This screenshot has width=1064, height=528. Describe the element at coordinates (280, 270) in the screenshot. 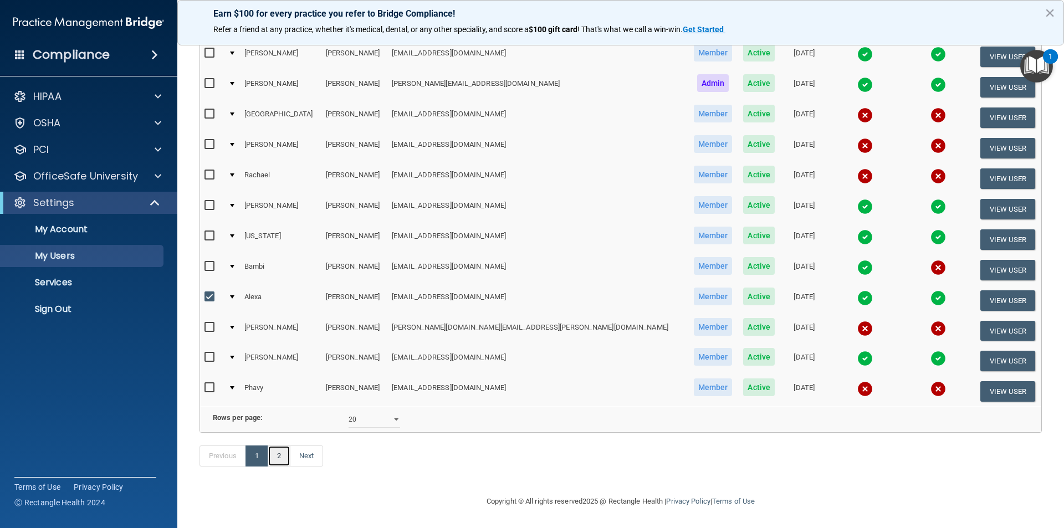

I see `td: Bambi` at that location.